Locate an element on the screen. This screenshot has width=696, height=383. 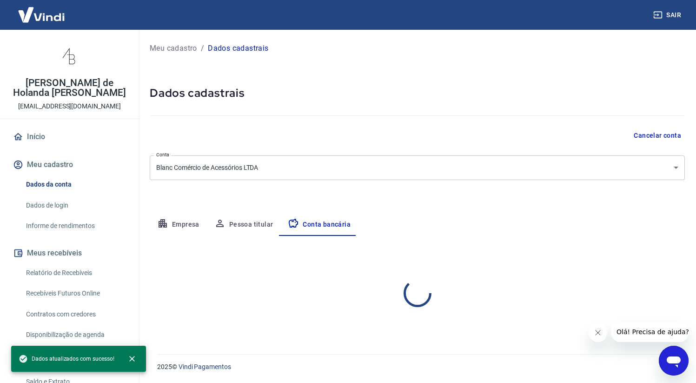
button: close is located at coordinates (132, 359).